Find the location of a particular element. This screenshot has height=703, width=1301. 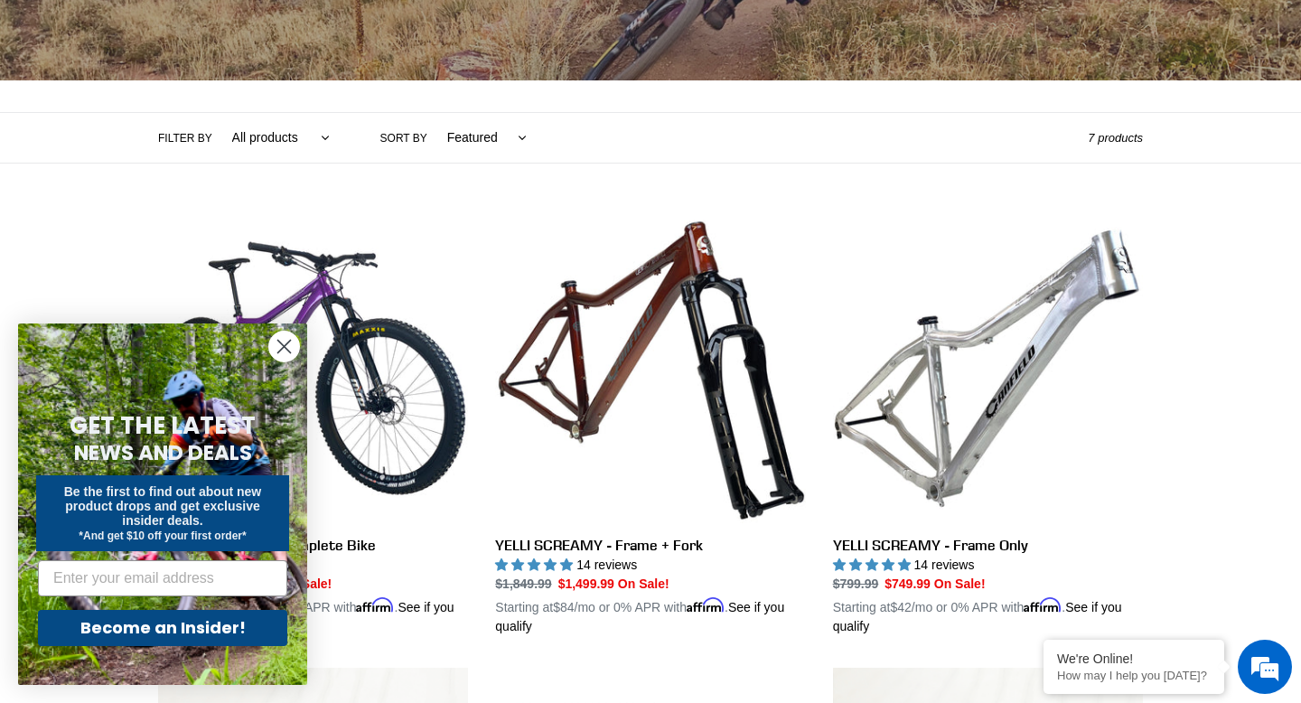

span: Be the first to find out about new product drops and get exclusive insider deals. is located at coordinates (163, 506).